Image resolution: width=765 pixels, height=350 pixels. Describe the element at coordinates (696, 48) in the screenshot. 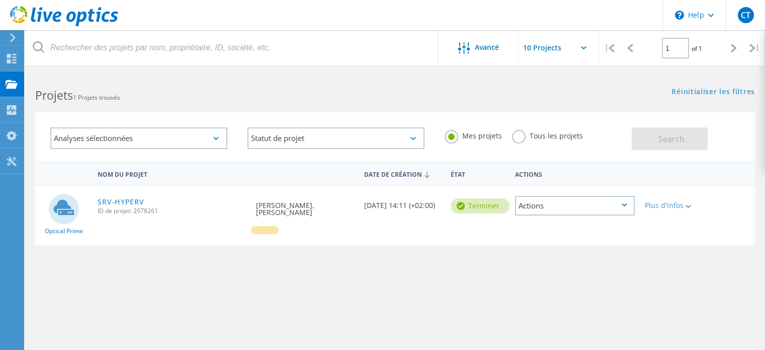

I see `span: of 1` at that location.